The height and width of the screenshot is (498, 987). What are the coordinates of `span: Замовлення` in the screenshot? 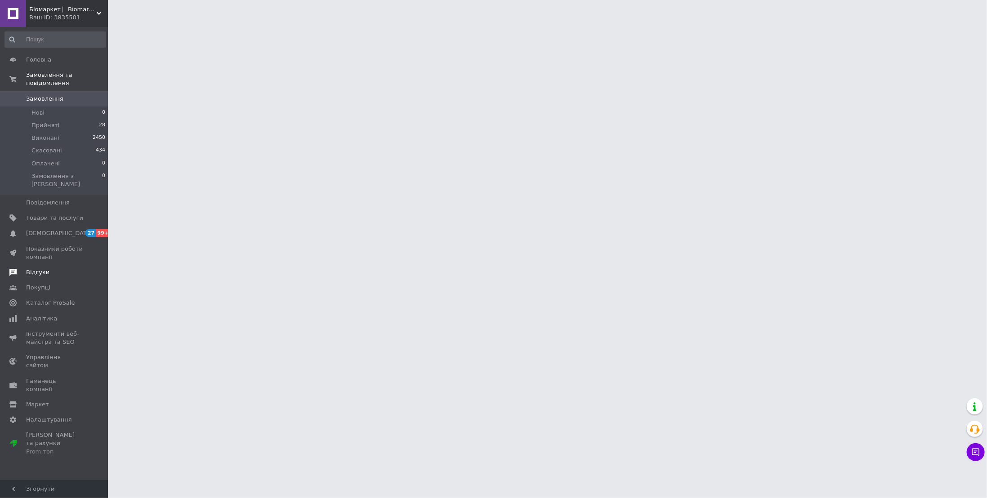 It's located at (45, 99).